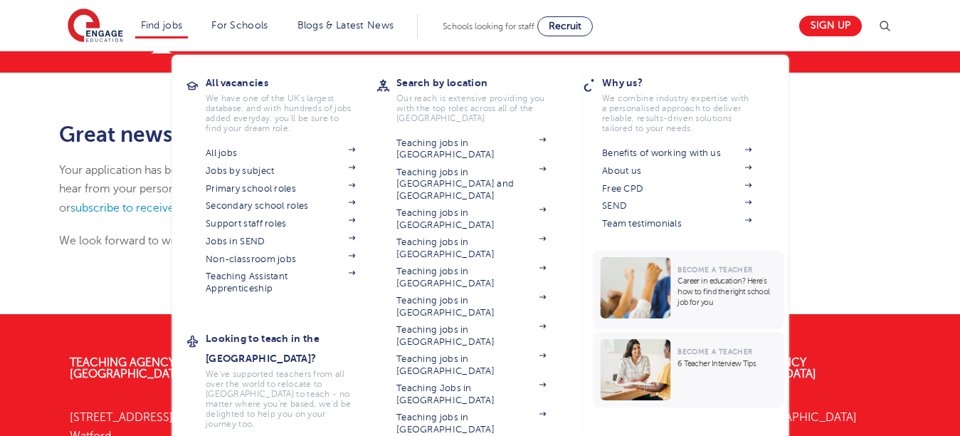 Image resolution: width=960 pixels, height=436 pixels. What do you see at coordinates (482, 98) in the screenshot?
I see `a: Search by locationOur reach is extensive providing you with the top roles across all of the [GEOG...` at bounding box center [482, 98].